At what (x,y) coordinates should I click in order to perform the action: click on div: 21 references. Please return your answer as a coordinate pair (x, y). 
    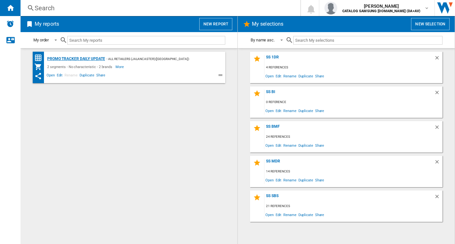
    Looking at the image, I should click on (354, 206).